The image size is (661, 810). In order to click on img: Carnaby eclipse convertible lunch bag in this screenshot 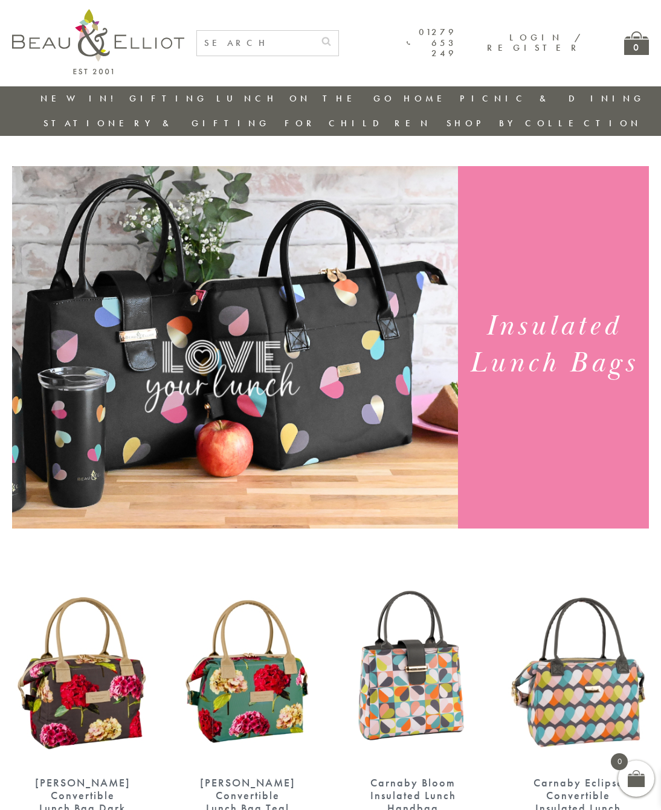, I will do `click(578, 673)`.